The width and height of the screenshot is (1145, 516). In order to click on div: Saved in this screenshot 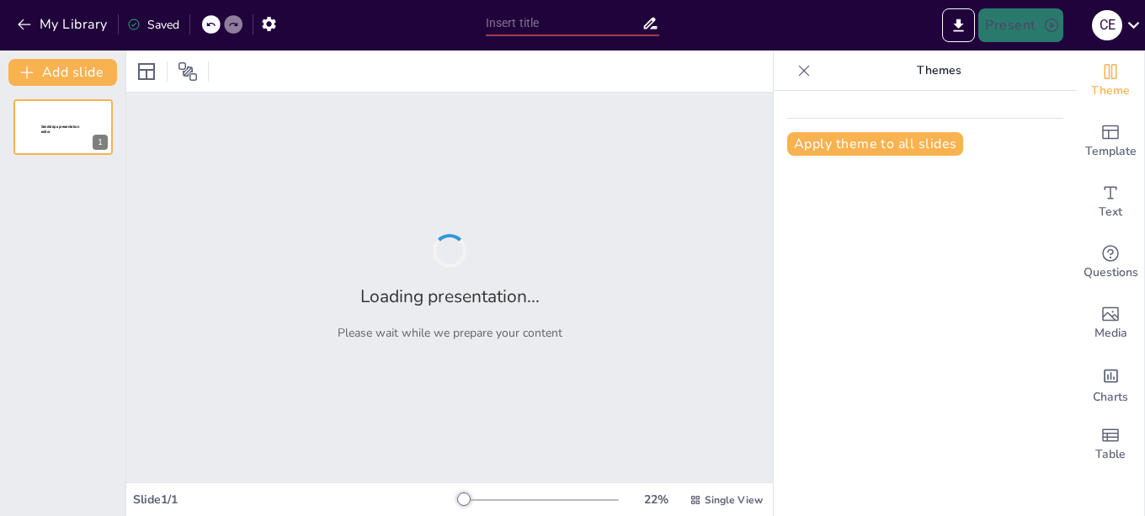, I will do `click(153, 24)`.